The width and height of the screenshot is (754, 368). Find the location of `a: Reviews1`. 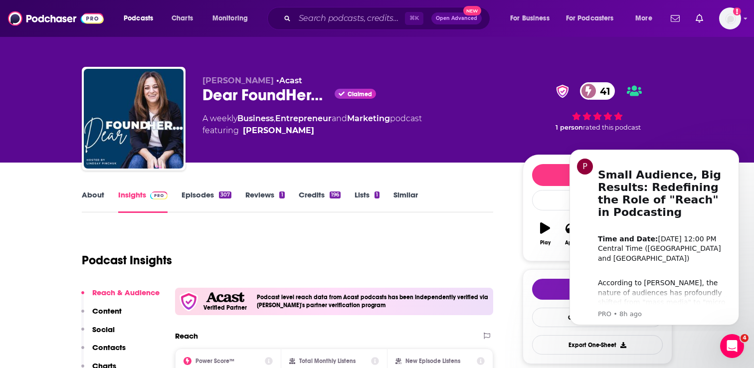

a: Reviews1 is located at coordinates (265, 202).